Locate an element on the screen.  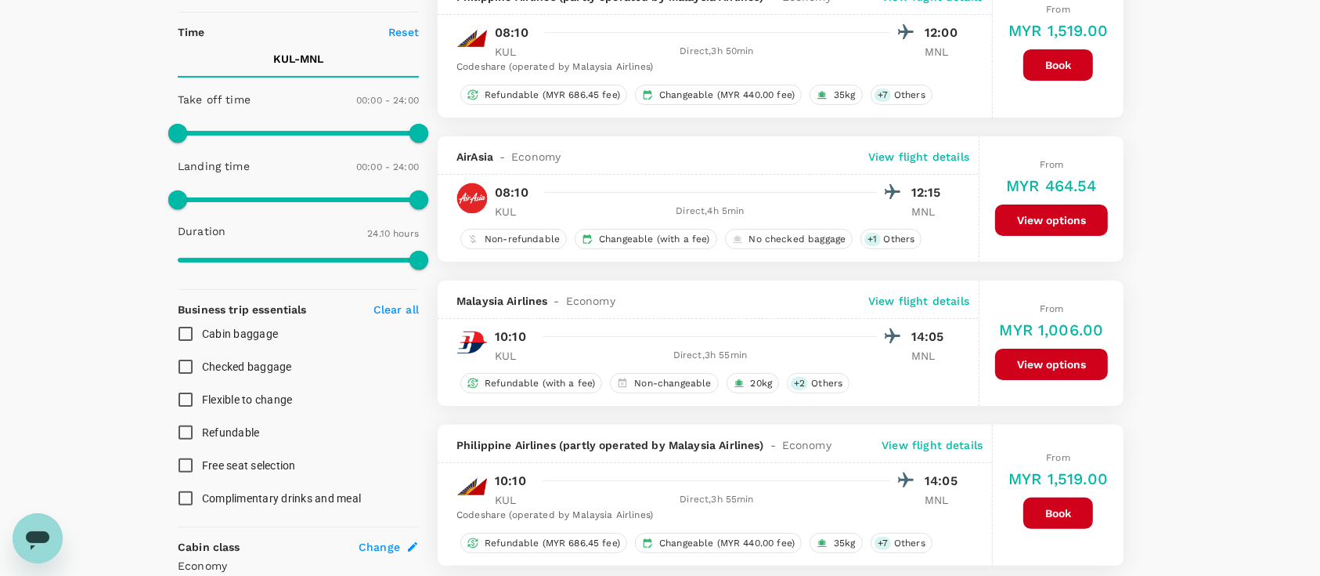
p: Clear all is located at coordinates (396, 309).